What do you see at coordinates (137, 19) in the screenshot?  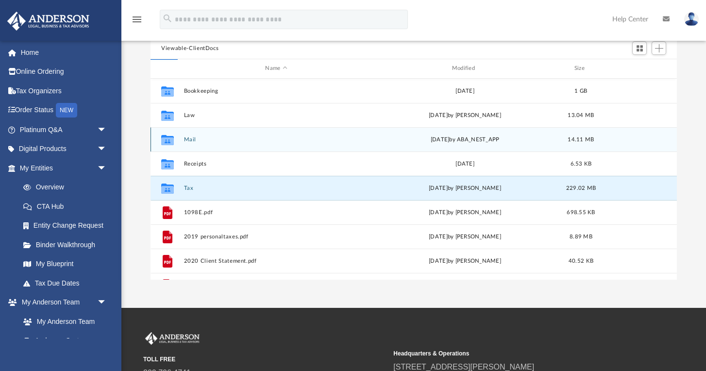 I see `i: menu` at bounding box center [137, 19].